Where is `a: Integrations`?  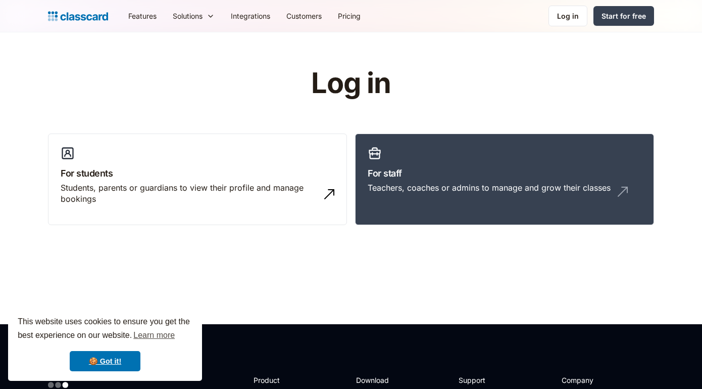
a: Integrations is located at coordinates (251, 16).